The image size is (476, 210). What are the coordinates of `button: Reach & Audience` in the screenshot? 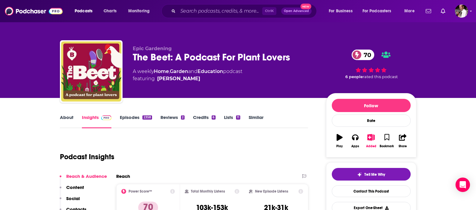 It's located at (83, 179).